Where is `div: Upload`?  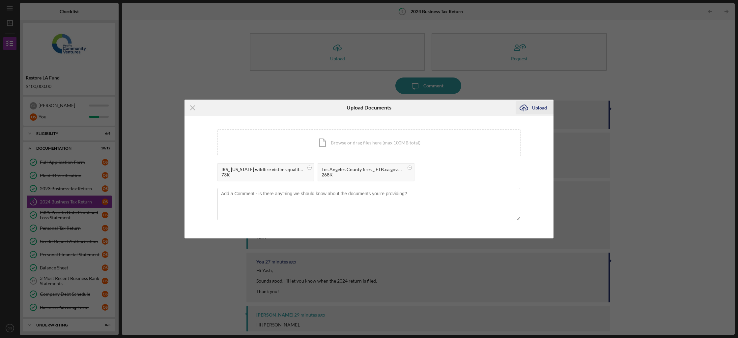 div: Upload is located at coordinates (539, 108).